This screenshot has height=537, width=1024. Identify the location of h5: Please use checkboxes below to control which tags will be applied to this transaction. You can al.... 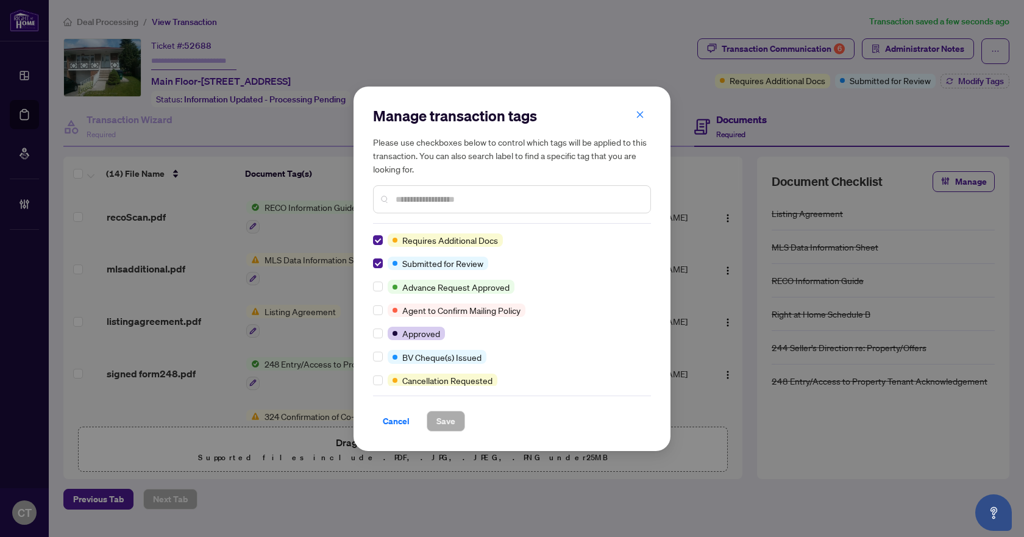
(512, 155).